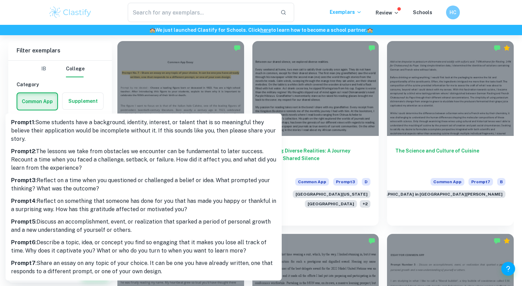  Describe the element at coordinates (144, 185) in the screenshot. I see `p: : Reflect on a time when you questioned or challenged a belief or idea. What prompted your thinki...` at that location.